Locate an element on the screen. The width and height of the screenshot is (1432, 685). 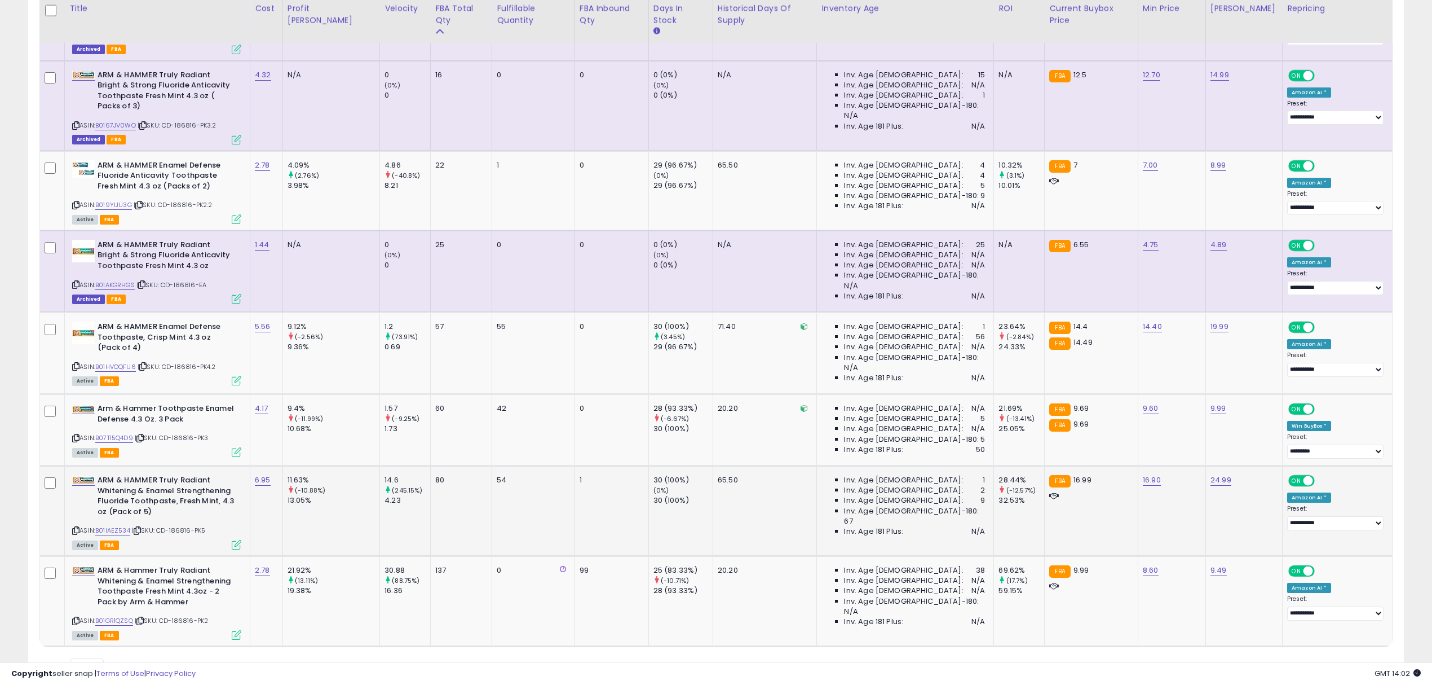
div: 10.01% is located at coordinates (1021, 186).